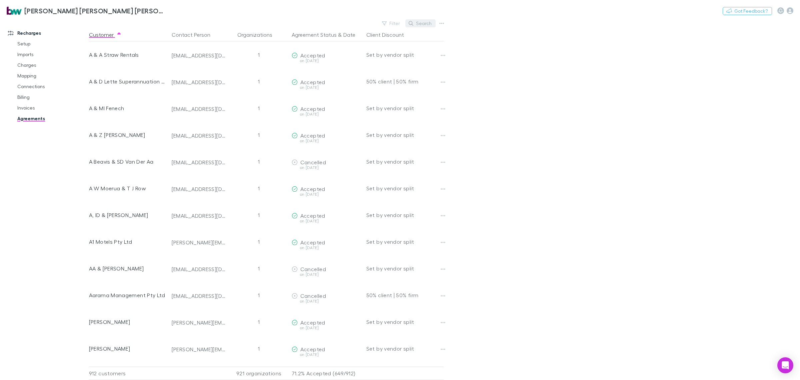 Image resolution: width=800 pixels, height=380 pixels. Describe the element at coordinates (48, 33) in the screenshot. I see `a: Recharges` at that location.